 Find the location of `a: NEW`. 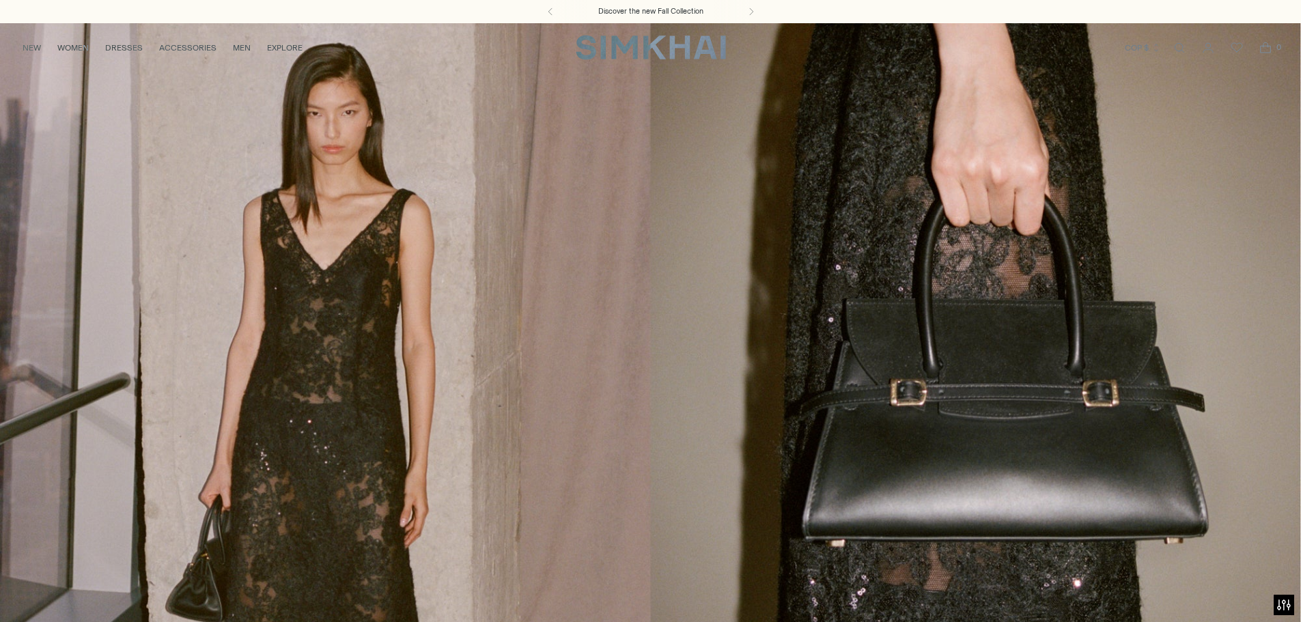

a: NEW is located at coordinates (31, 48).